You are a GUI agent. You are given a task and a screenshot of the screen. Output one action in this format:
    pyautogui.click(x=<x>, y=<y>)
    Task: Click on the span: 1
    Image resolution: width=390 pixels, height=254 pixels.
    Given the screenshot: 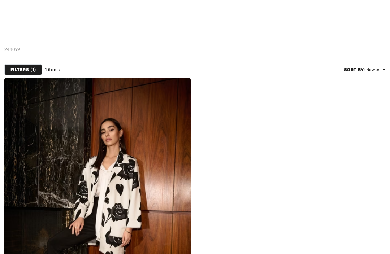 What is the action you would take?
    pyautogui.click(x=33, y=70)
    